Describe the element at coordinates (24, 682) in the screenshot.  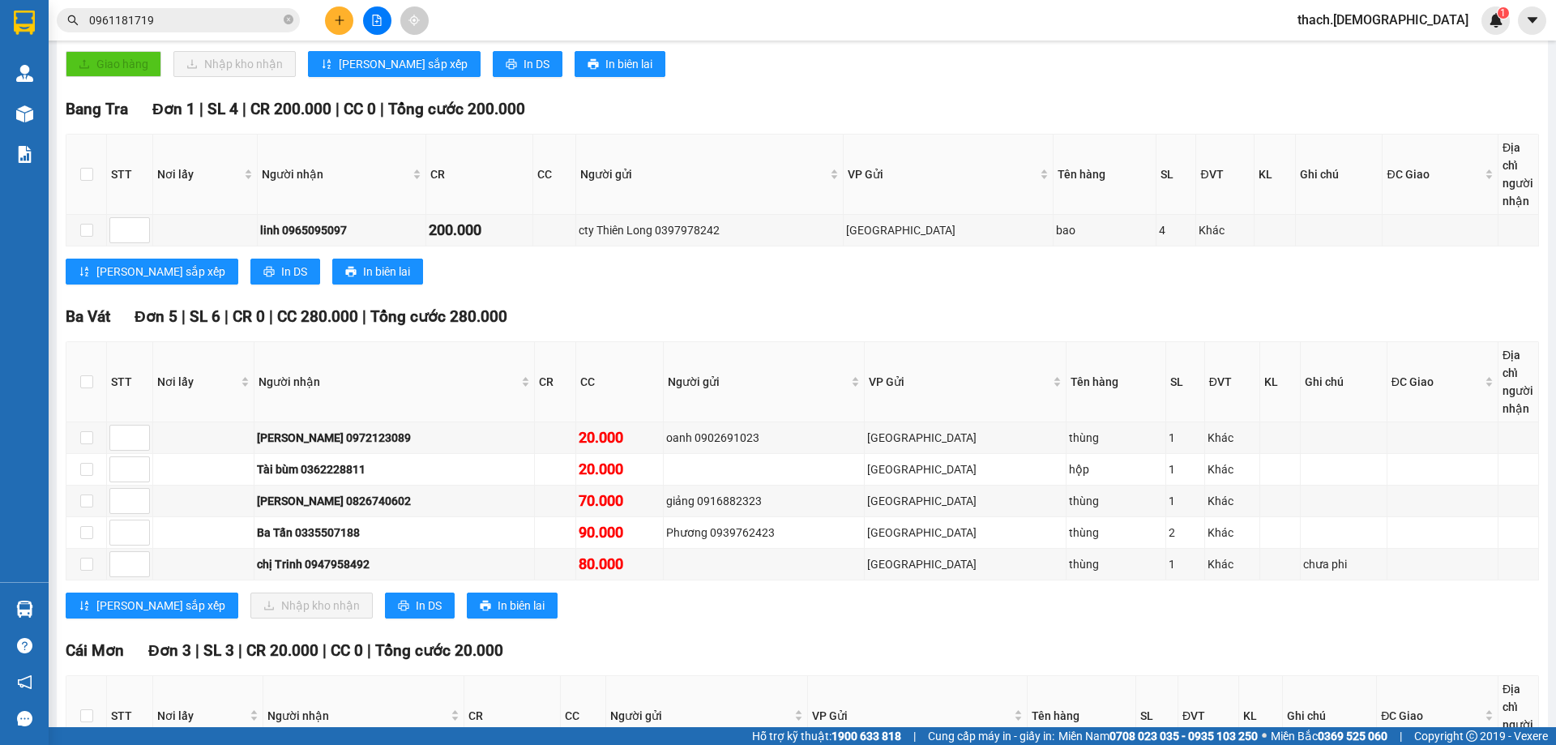
I see `span: notification` at that location.